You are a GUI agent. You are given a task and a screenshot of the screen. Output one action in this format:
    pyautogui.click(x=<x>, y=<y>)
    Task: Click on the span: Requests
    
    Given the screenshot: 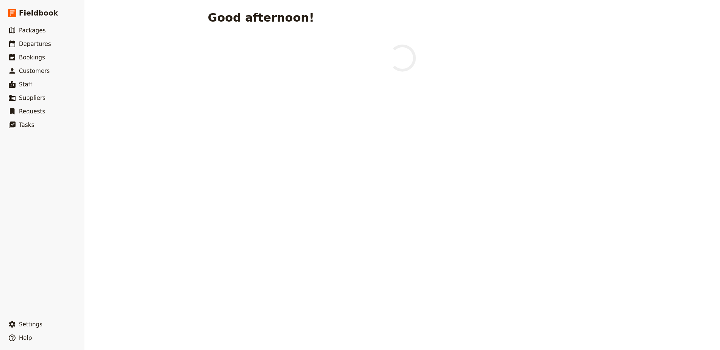 What is the action you would take?
    pyautogui.click(x=32, y=111)
    